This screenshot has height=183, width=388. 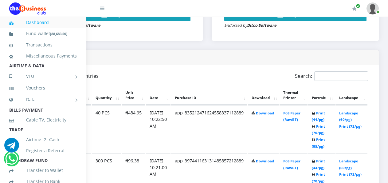 What do you see at coordinates (43, 170) in the screenshot?
I see `a: Transfer to Wallet` at bounding box center [43, 170].